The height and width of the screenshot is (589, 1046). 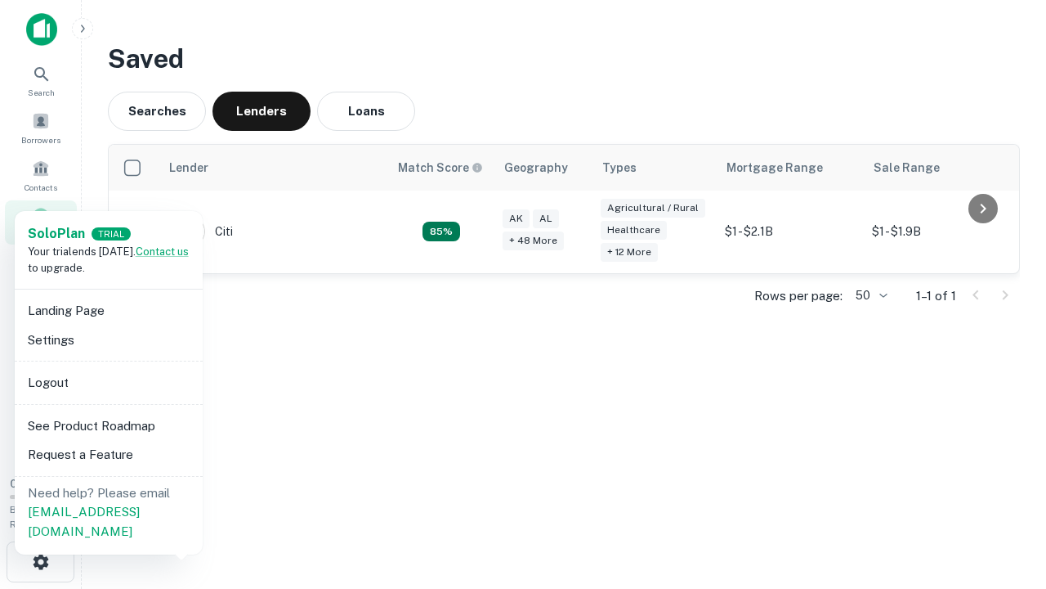 What do you see at coordinates (109, 311) in the screenshot?
I see `li: Landing Page` at bounding box center [109, 311].